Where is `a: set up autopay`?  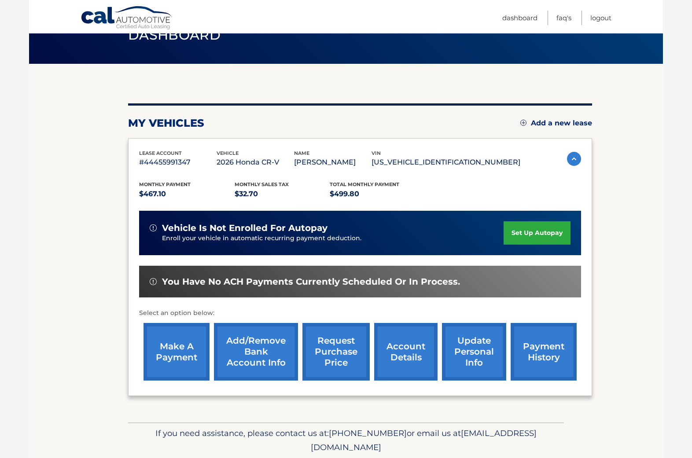 a: set up autopay is located at coordinates (537, 233).